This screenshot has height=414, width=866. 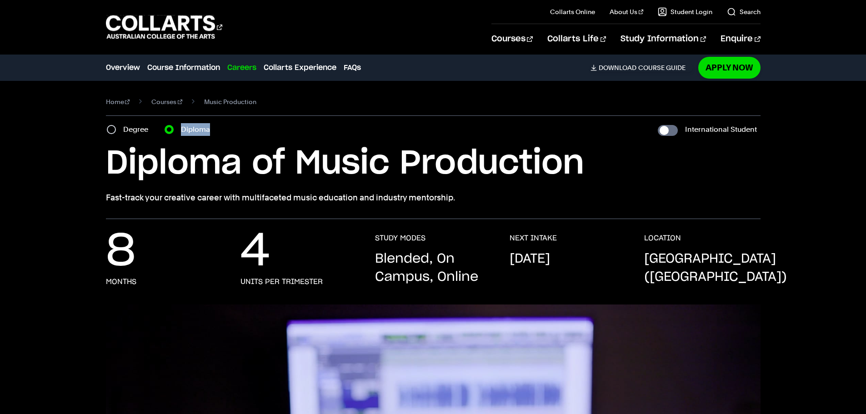 I want to click on label: International Student, so click(x=721, y=130).